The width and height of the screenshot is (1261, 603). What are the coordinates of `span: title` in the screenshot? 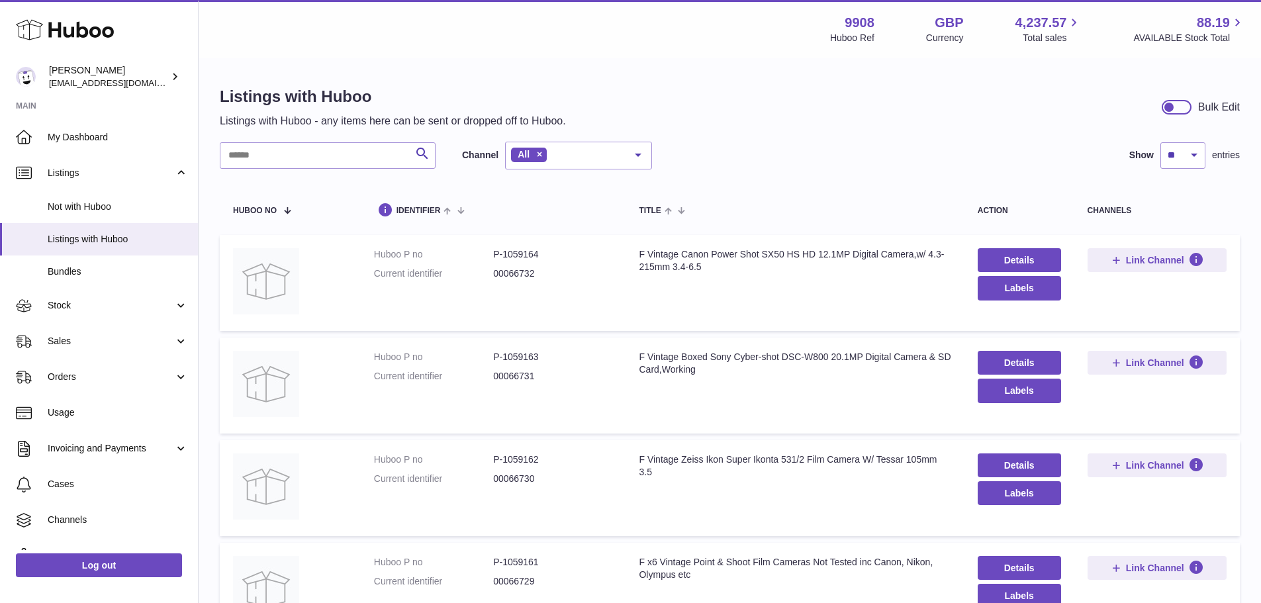 It's located at (649, 210).